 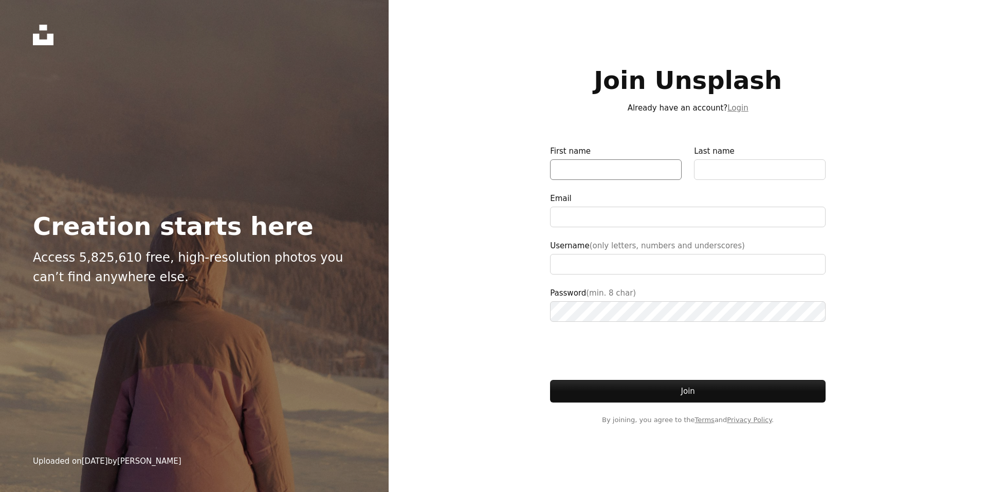 What do you see at coordinates (616, 162) in the screenshot?
I see `label: First name` at bounding box center [616, 162].